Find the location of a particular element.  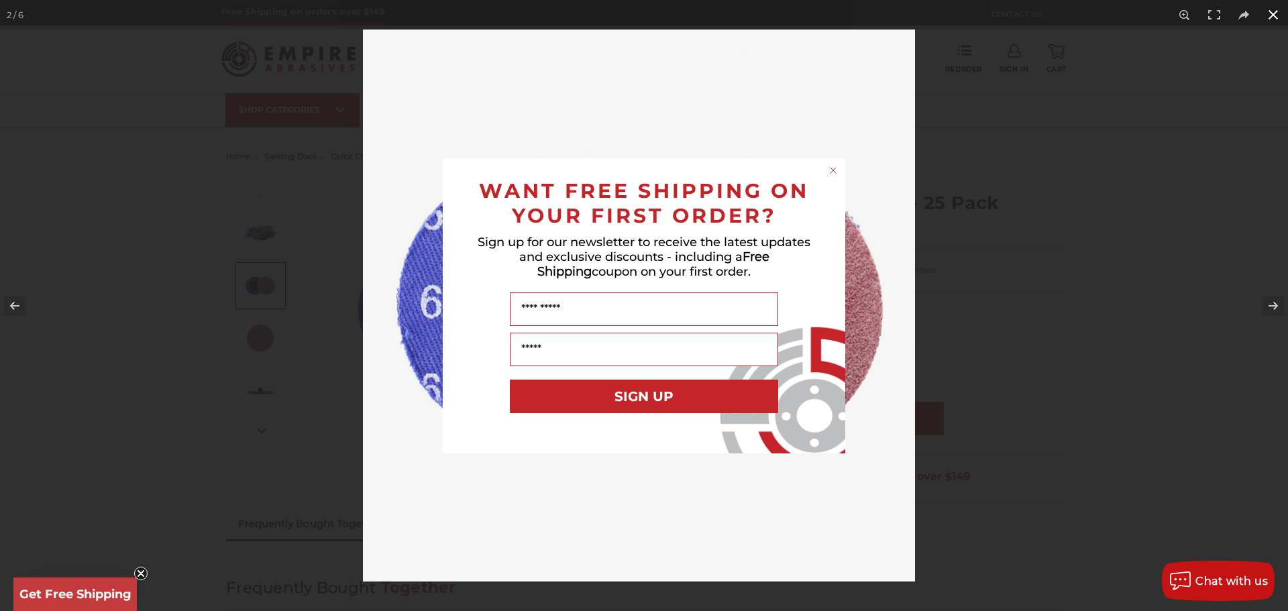

span: Free Shipping is located at coordinates (654, 264).